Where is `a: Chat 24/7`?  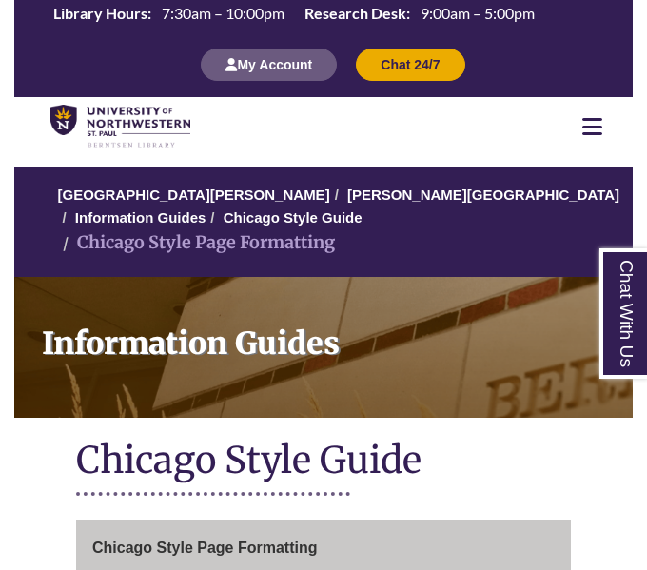 a: Chat 24/7 is located at coordinates (410, 64).